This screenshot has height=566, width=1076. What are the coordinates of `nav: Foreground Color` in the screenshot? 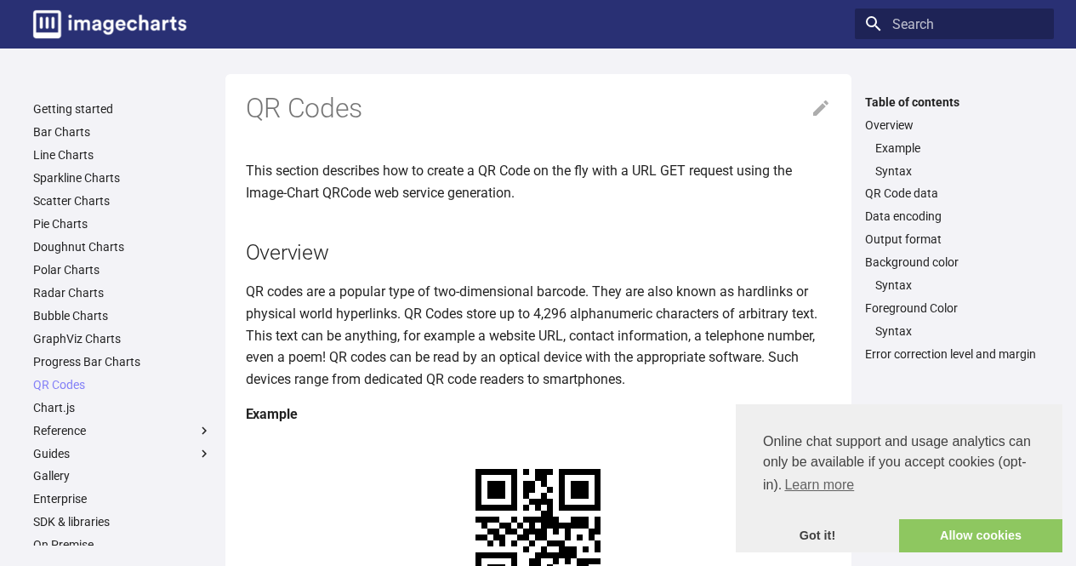 It's located at (954, 331).